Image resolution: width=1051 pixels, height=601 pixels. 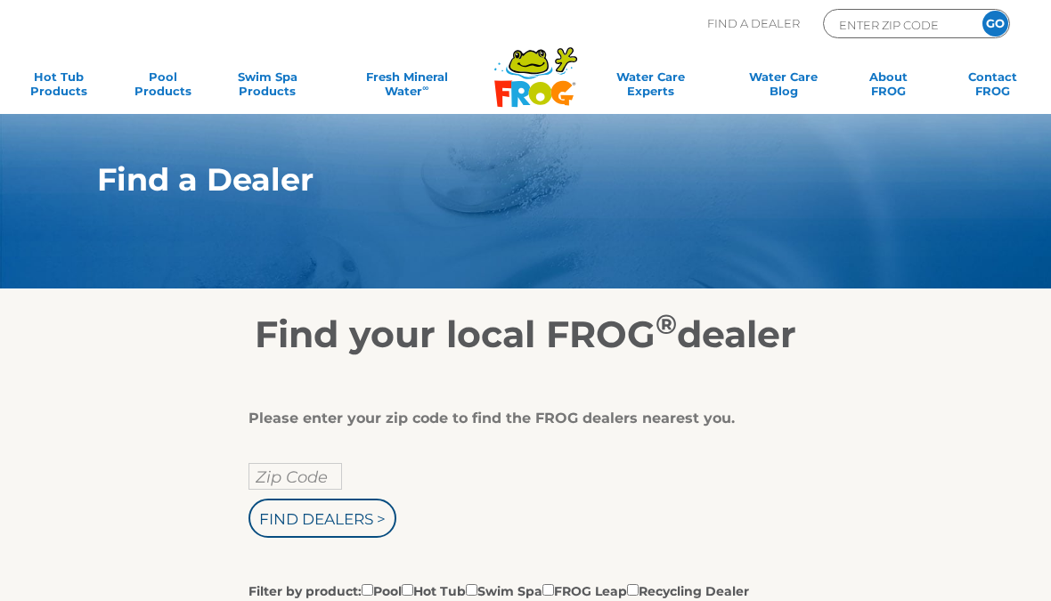 I want to click on a: Water CareBlog, so click(x=783, y=87).